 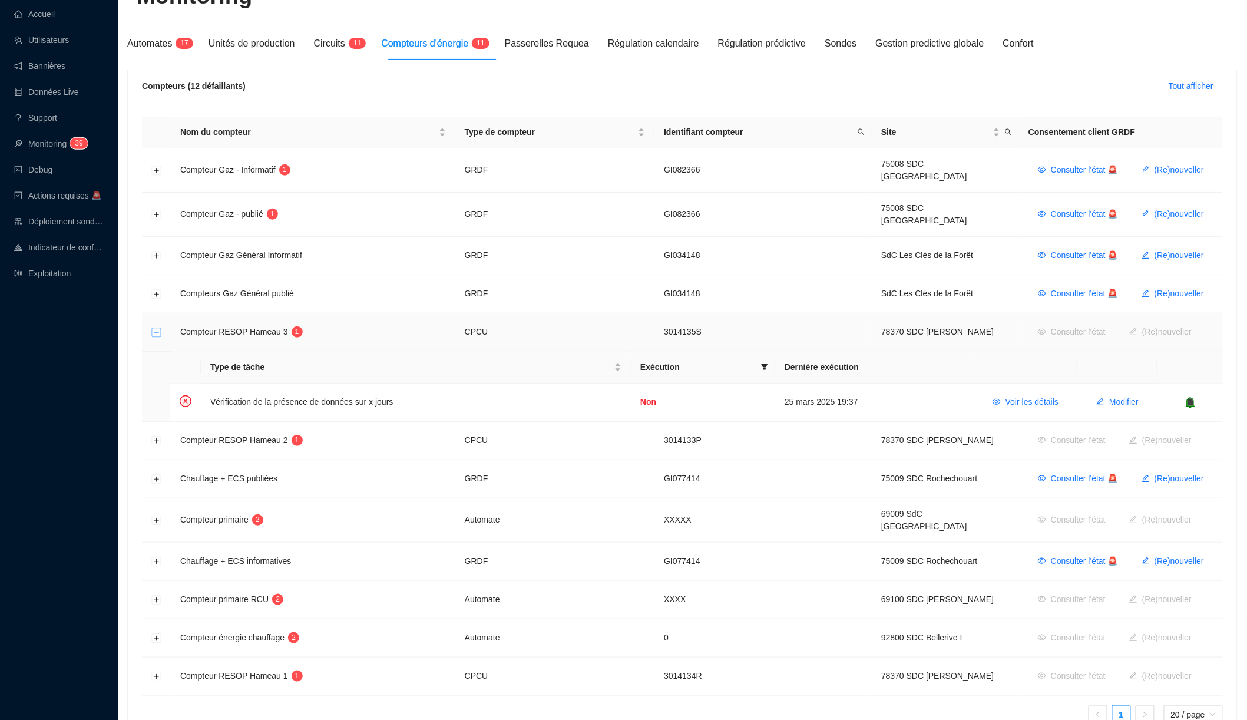 What do you see at coordinates (763, 638) in the screenshot?
I see `td: 0` at bounding box center [763, 638].